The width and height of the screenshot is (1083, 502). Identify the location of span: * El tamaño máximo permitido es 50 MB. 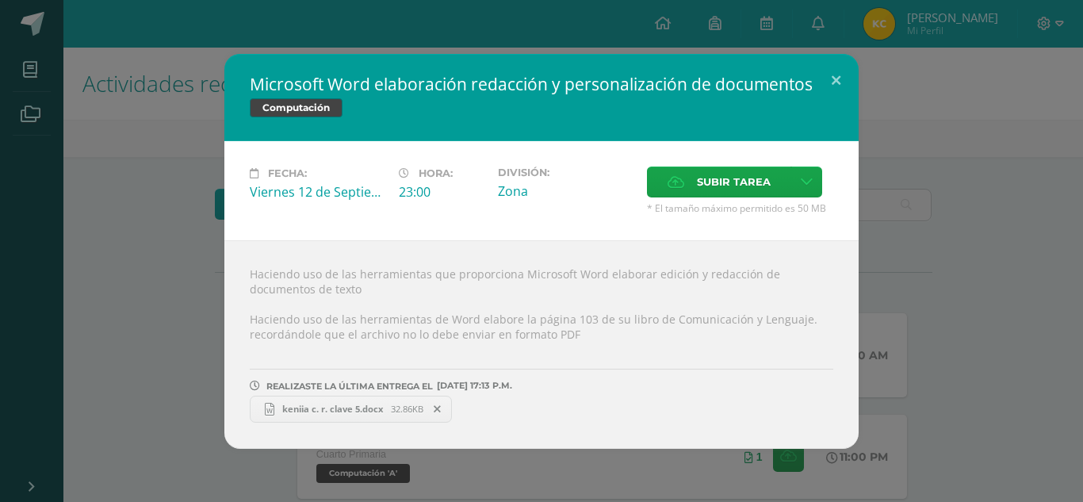
(739, 208).